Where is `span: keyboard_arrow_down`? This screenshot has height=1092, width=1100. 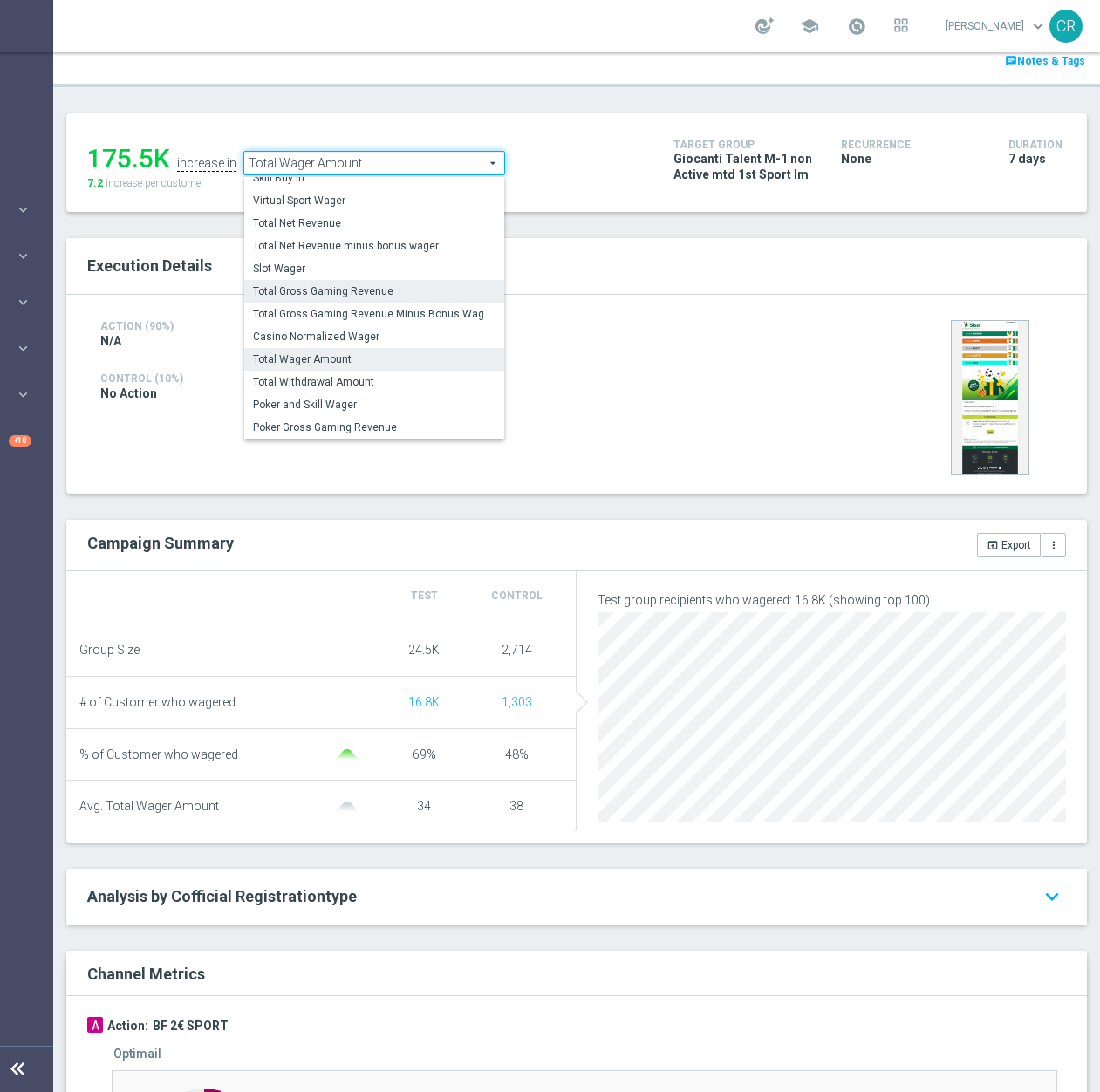 span: keyboard_arrow_down is located at coordinates (1038, 26).